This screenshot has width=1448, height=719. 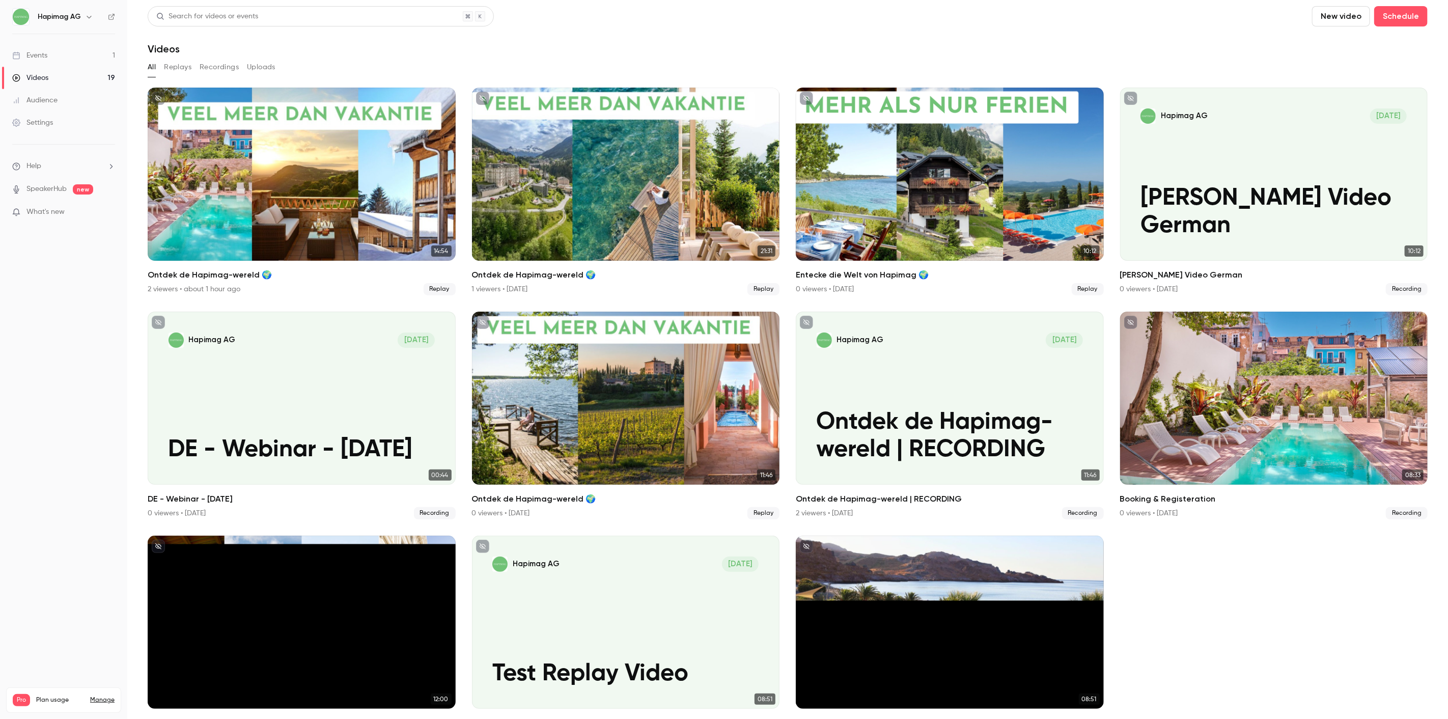 What do you see at coordinates (21, 17) in the screenshot?
I see `img: Hapimag AG` at bounding box center [21, 17].